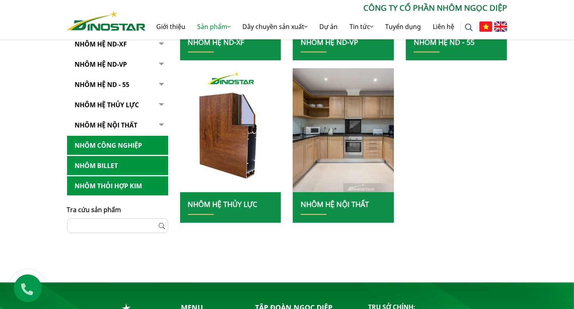 The height and width of the screenshot is (309, 574). Describe the element at coordinates (214, 27) in the screenshot. I see `a: Sản phẩm` at that location.